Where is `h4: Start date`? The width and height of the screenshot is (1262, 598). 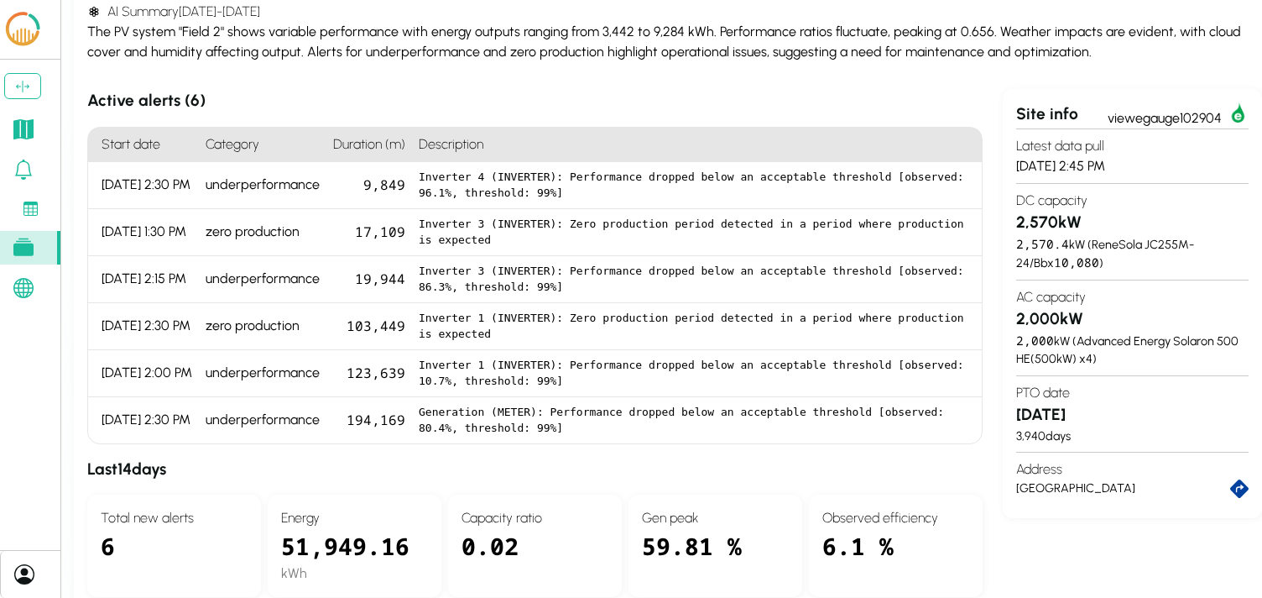
h4: Start date is located at coordinates (144, 144).